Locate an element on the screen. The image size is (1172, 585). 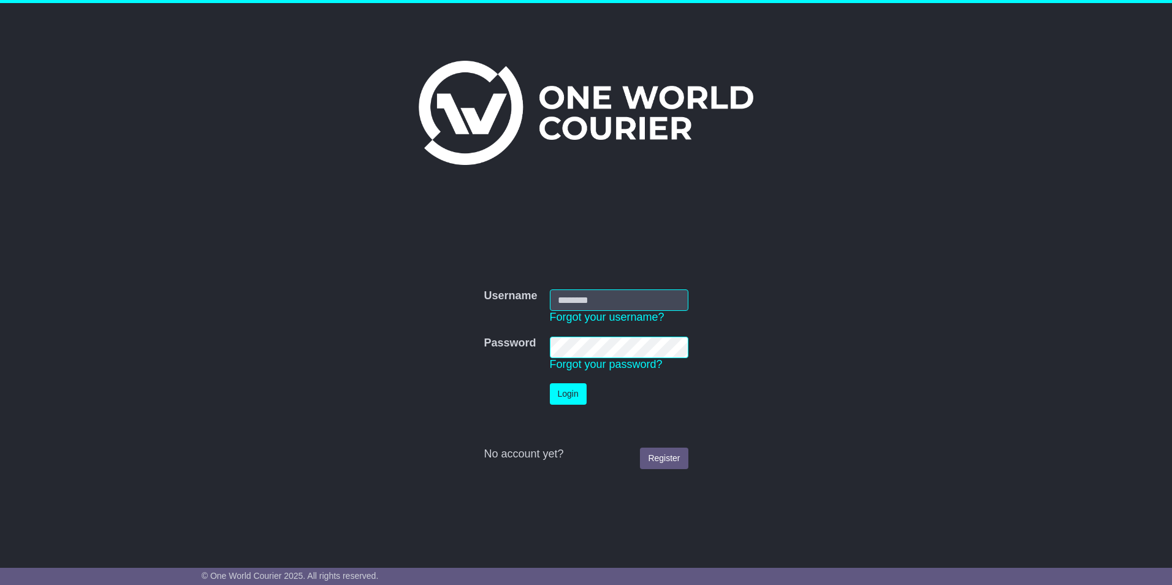
label: Password is located at coordinates (509, 343).